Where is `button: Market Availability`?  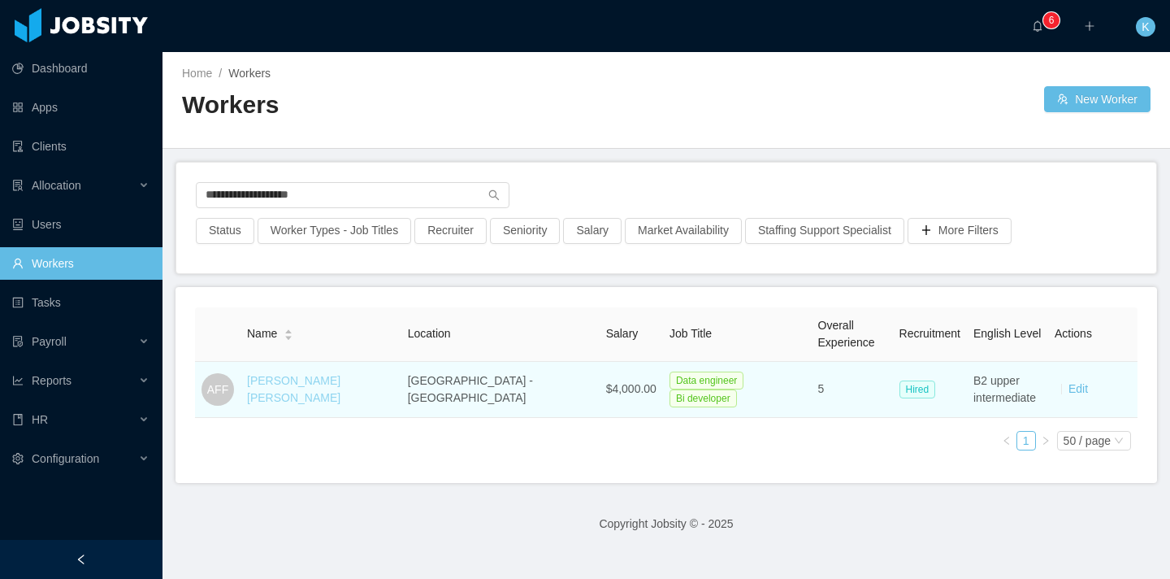 button: Market Availability is located at coordinates (683, 231).